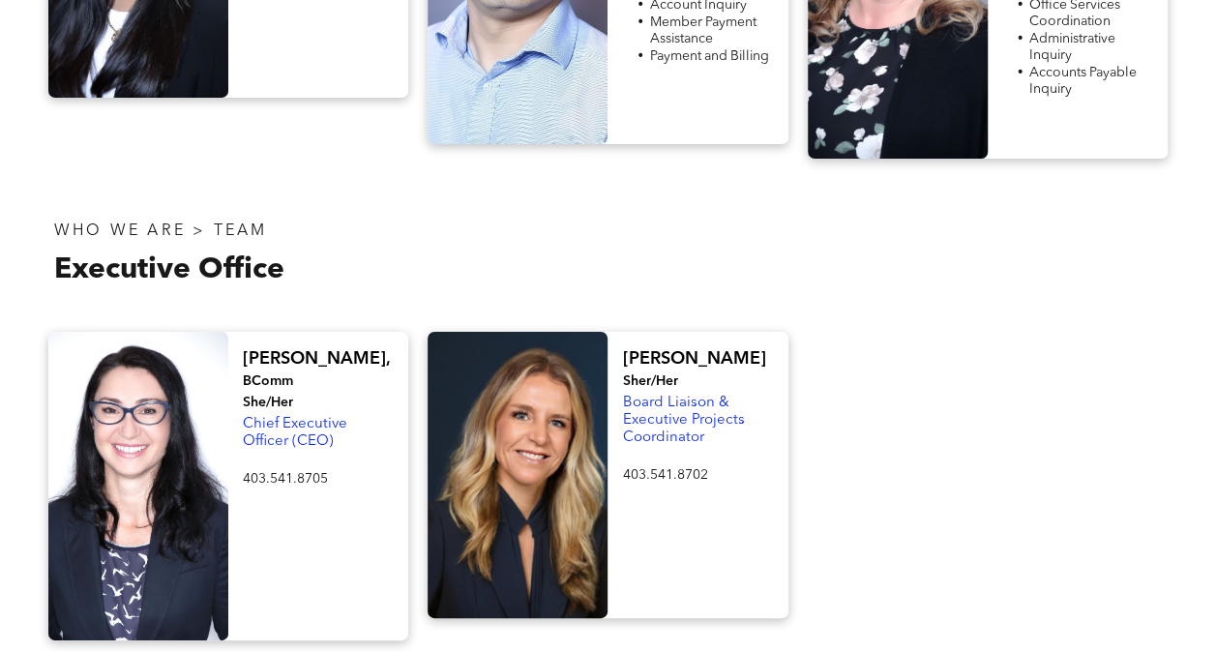 The image size is (1216, 652). I want to click on span: Sher/Her, so click(649, 381).